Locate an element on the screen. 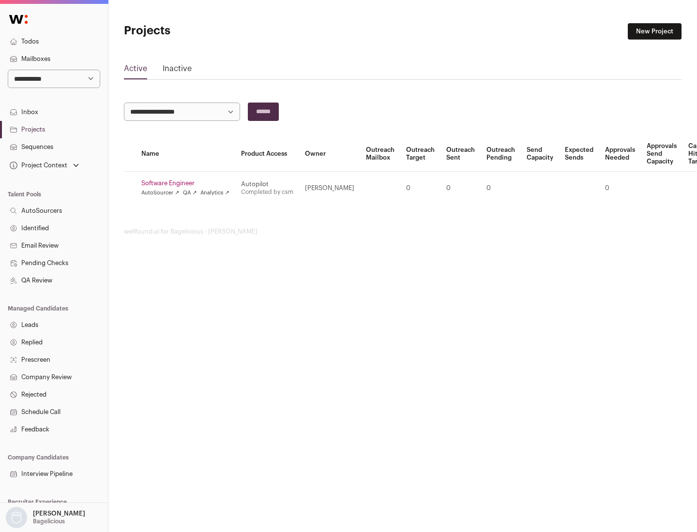 Image resolution: width=697 pixels, height=532 pixels. th: Approvals Send Capacity is located at coordinates (662, 154).